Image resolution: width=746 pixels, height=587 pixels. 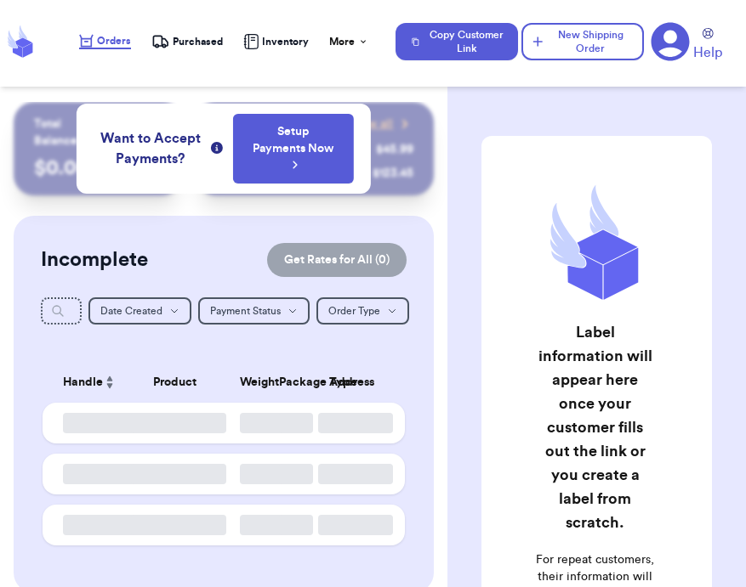 I want to click on a: Inventory, so click(x=275, y=42).